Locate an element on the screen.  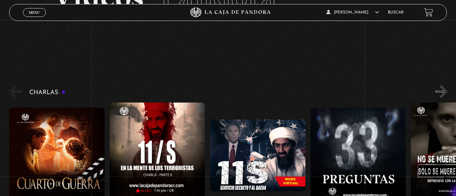
a: View your shopping cart is located at coordinates (428, 12).